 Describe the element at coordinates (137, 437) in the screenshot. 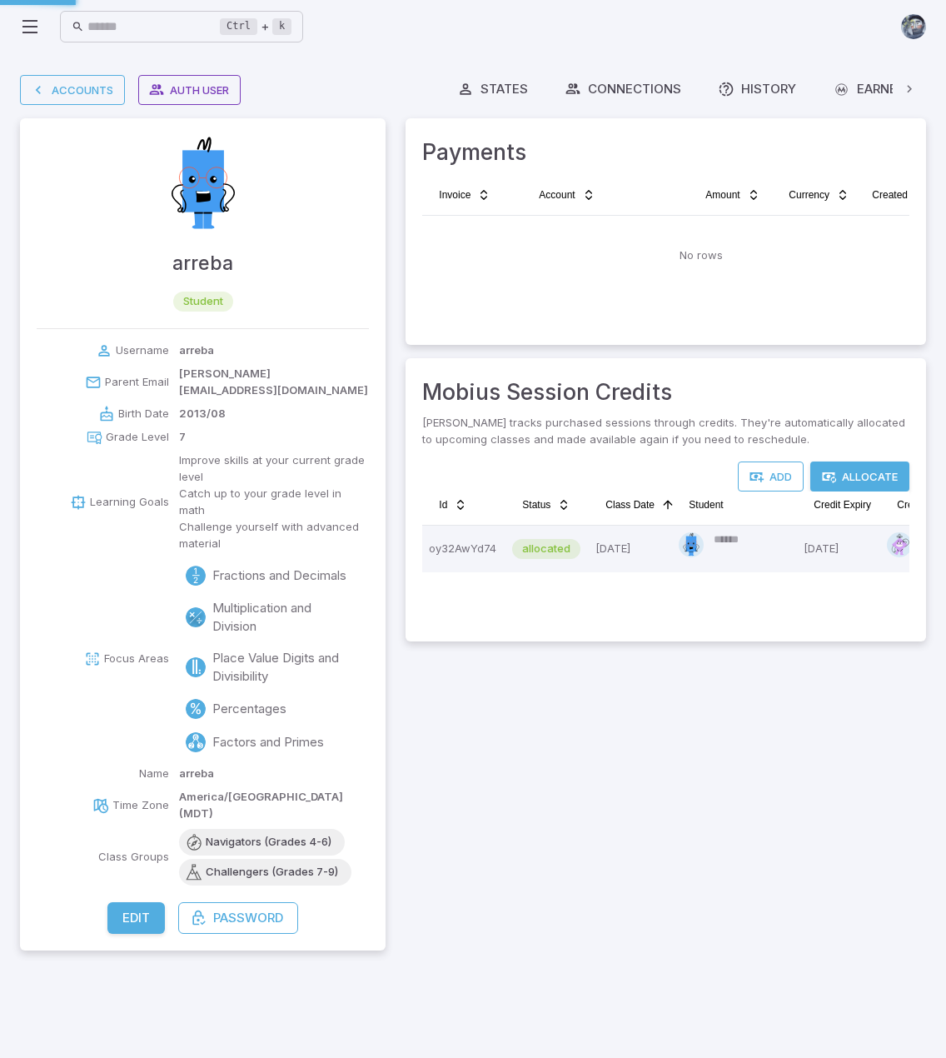

I see `p: Grade Level` at that location.